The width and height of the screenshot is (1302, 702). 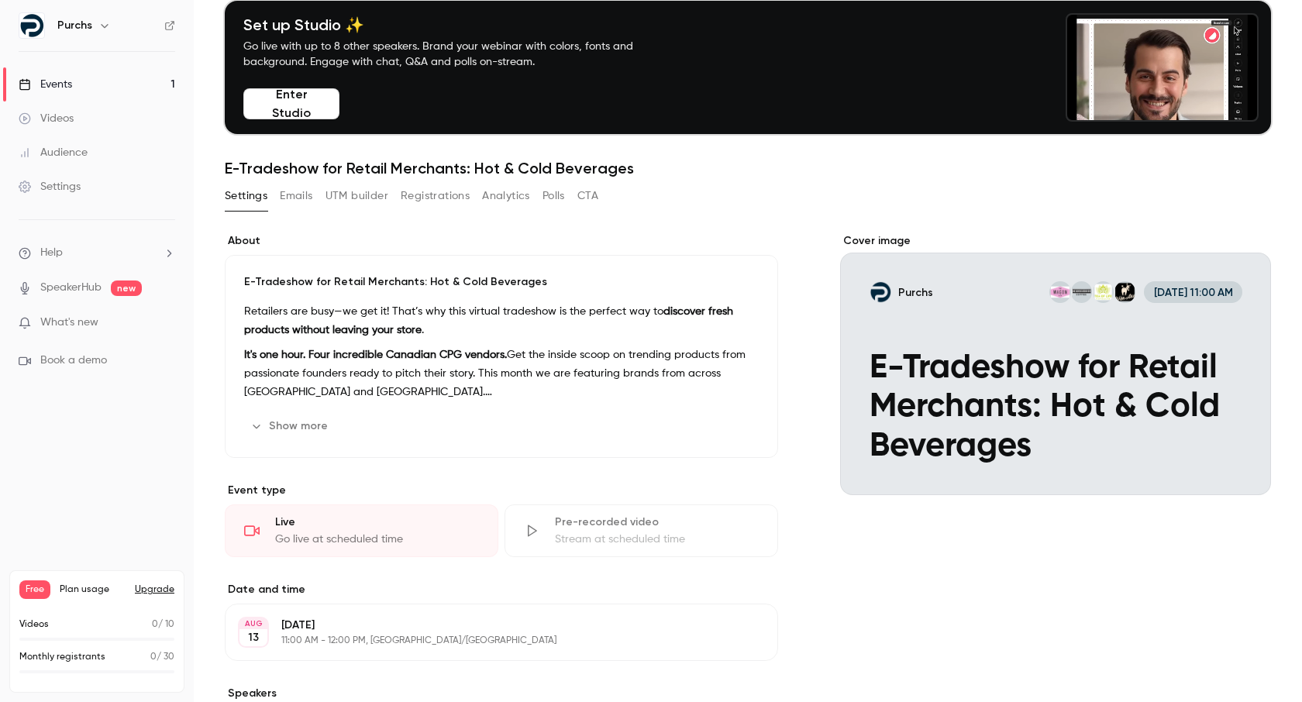 I want to click on span: Free, so click(x=35, y=590).